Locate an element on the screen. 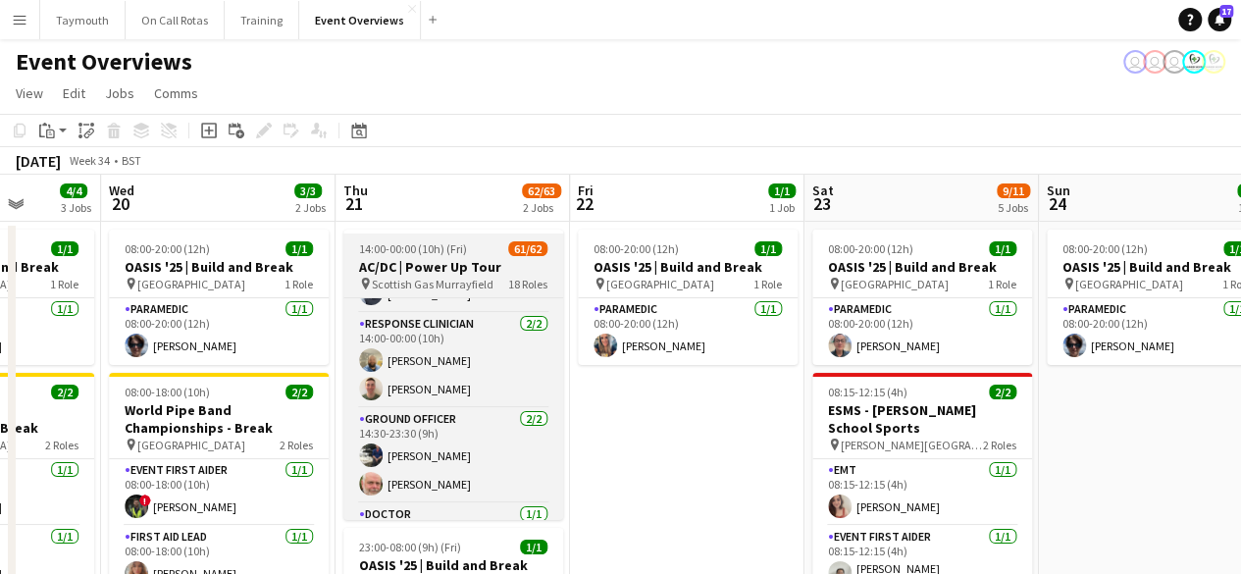 Image resolution: width=1241 pixels, height=574 pixels. span: Wed is located at coordinates (122, 190).